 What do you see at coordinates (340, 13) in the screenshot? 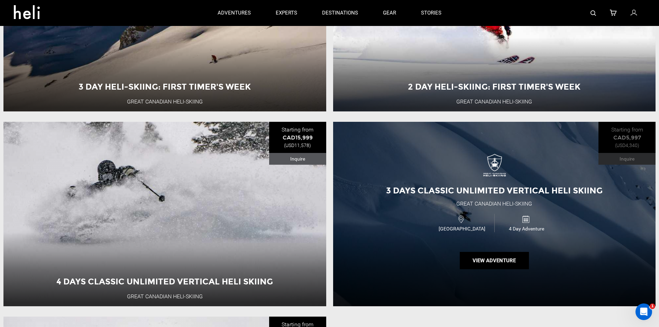
I see `p: destinations` at bounding box center [340, 13].